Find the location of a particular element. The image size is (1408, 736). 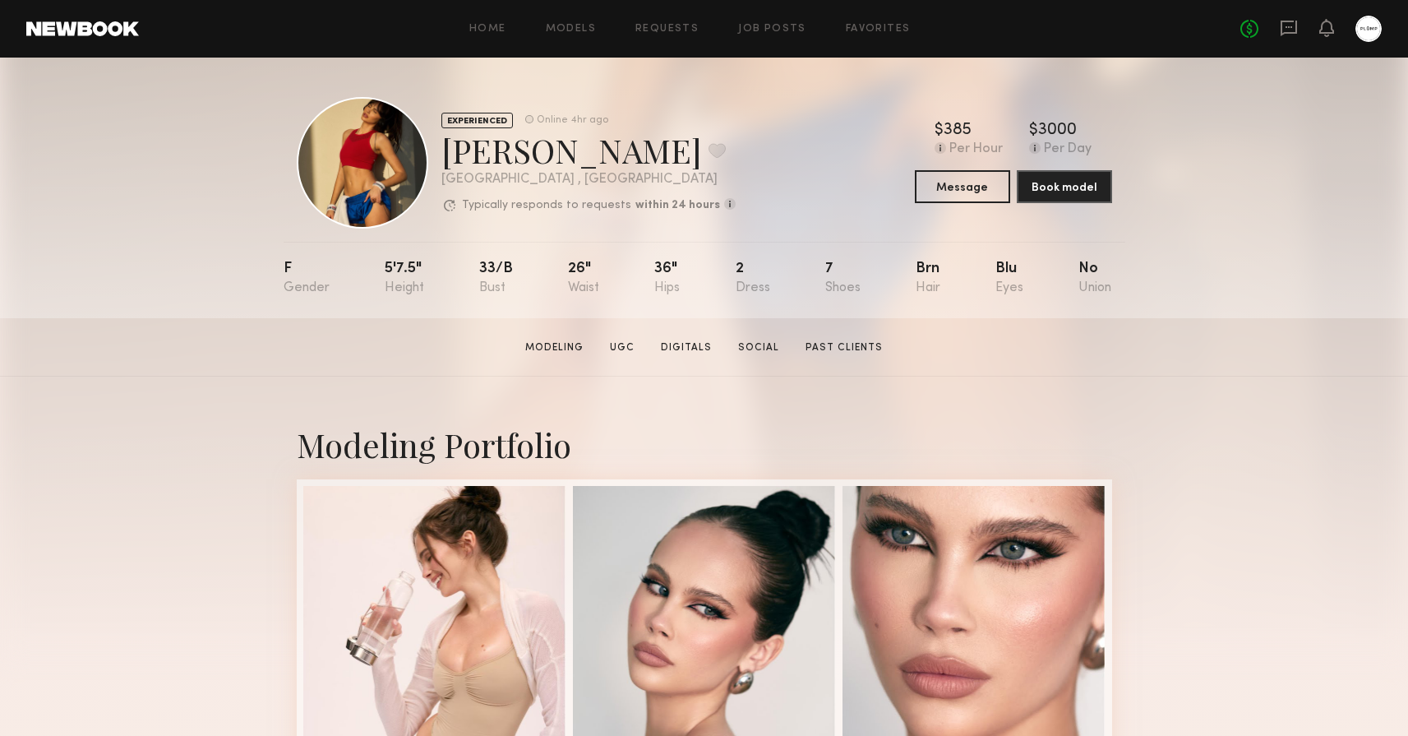

a: Favorites is located at coordinates (878, 29).